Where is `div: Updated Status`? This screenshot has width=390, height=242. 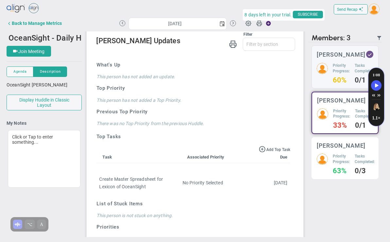
div: Updated Status is located at coordinates (370, 54).